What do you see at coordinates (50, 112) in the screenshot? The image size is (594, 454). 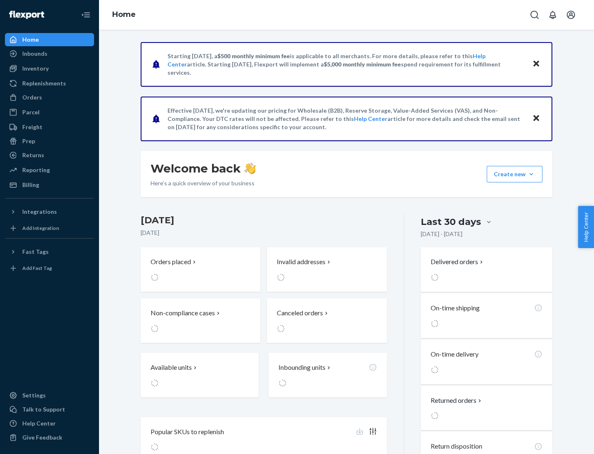 I see `a: Parcel` at bounding box center [50, 112].